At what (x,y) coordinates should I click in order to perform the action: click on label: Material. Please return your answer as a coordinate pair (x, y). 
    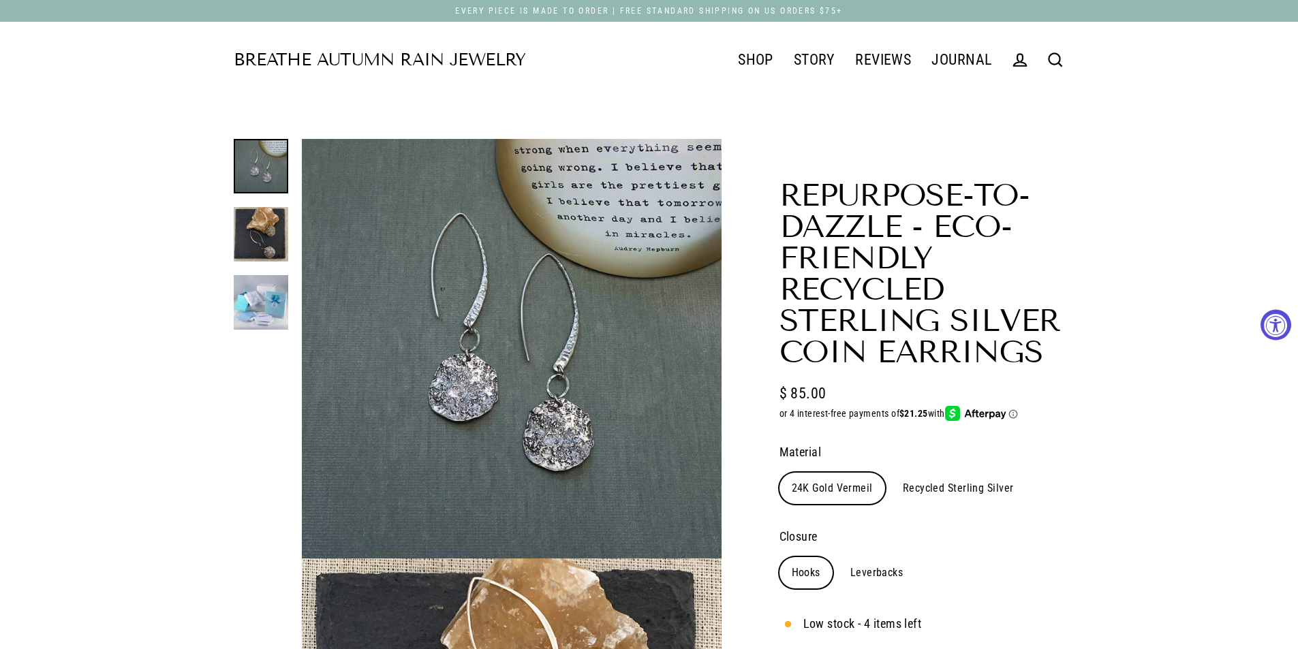
    Looking at the image, I should click on (922, 452).